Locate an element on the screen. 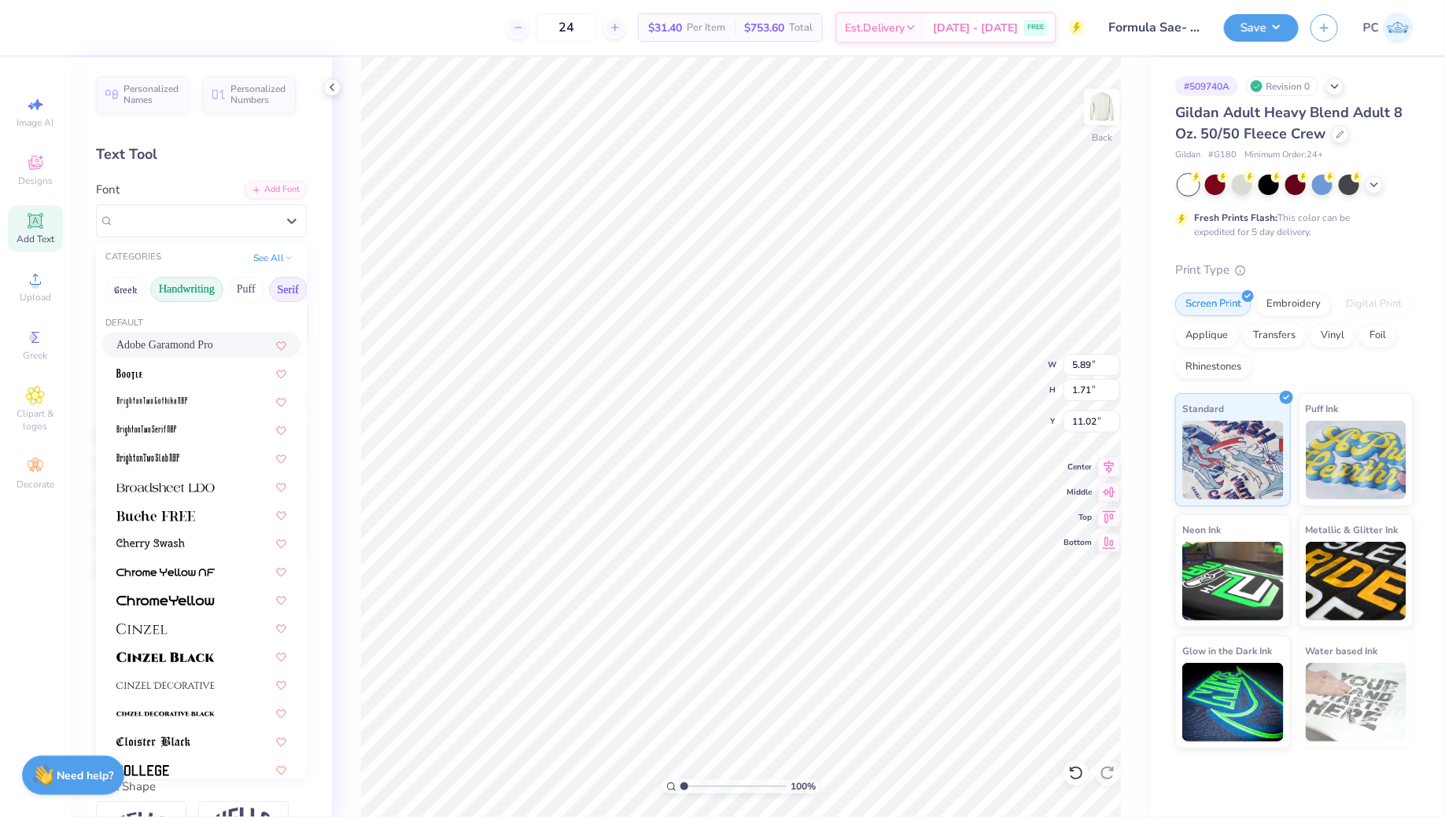 The height and width of the screenshot is (817, 1445). span: Gildan is located at coordinates (1188, 155).